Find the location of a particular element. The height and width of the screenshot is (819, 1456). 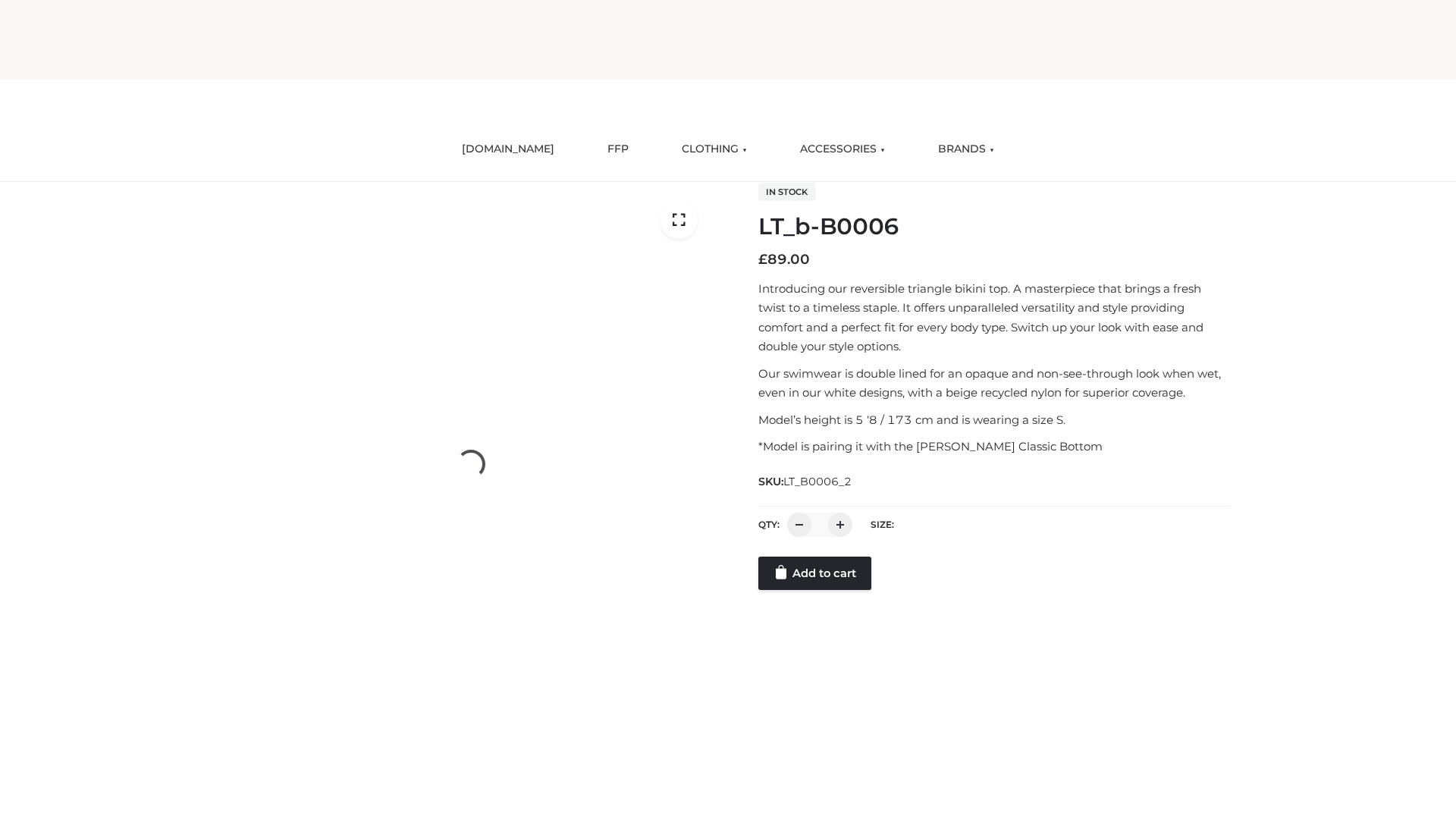

span: SKU: is located at coordinates (805, 481).